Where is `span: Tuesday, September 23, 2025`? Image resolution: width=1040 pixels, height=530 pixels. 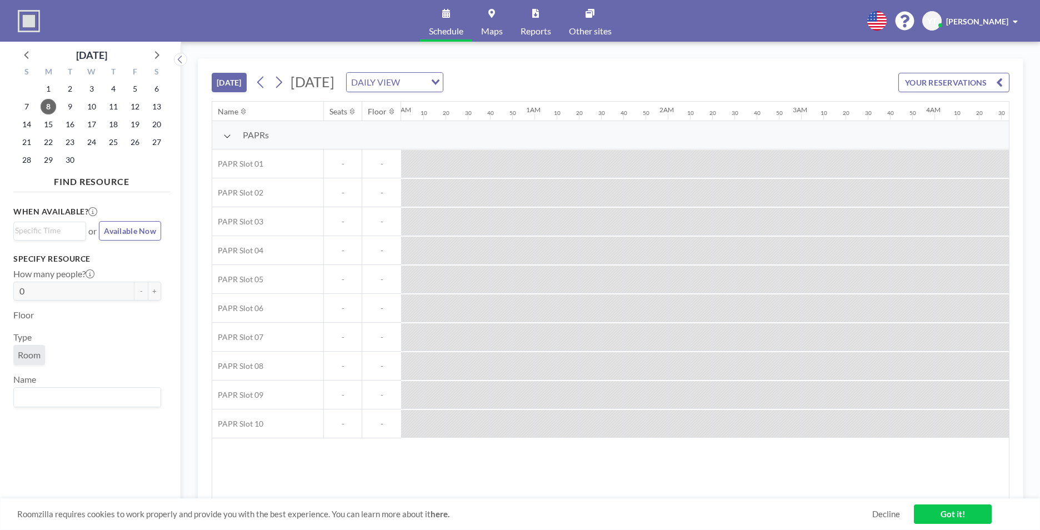 span: Tuesday, September 23, 2025 is located at coordinates (70, 142).